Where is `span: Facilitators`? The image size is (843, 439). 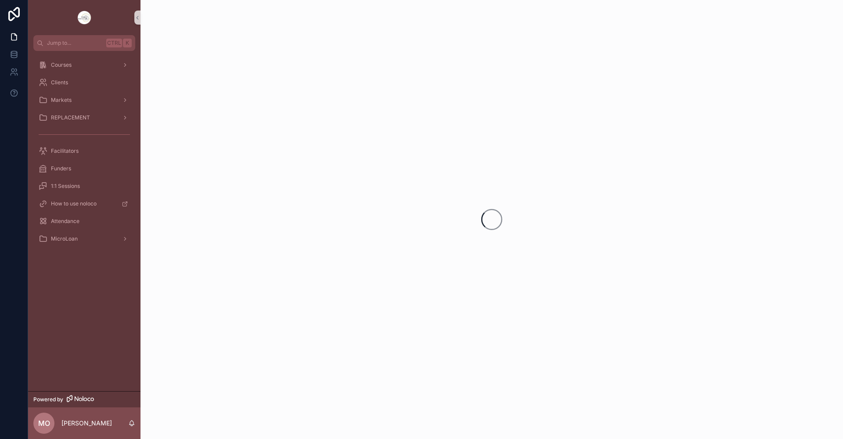 span: Facilitators is located at coordinates (65, 151).